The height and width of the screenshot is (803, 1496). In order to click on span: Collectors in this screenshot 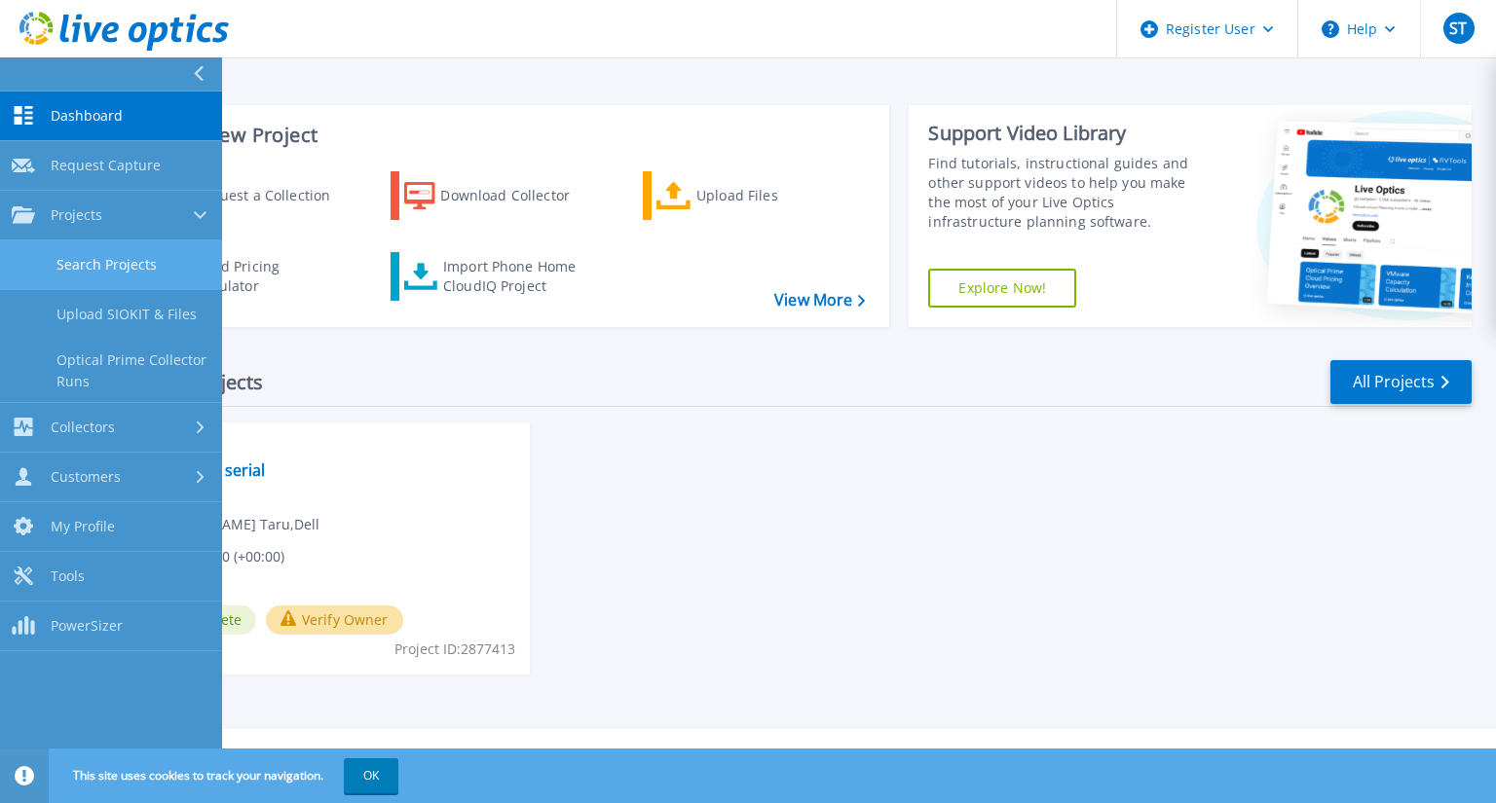, I will do `click(83, 428)`.